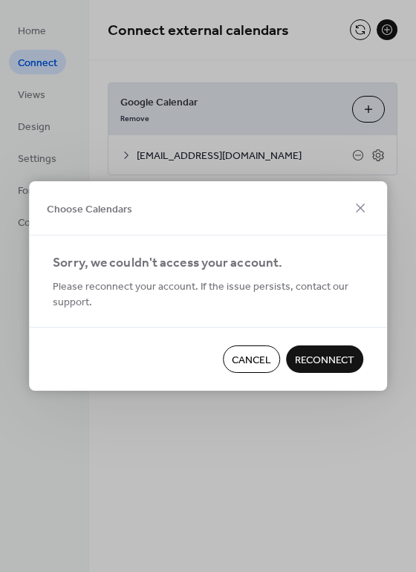 The image size is (416, 572). I want to click on span: Please reconnect your account. If the issue persists, contact our support., so click(208, 295).